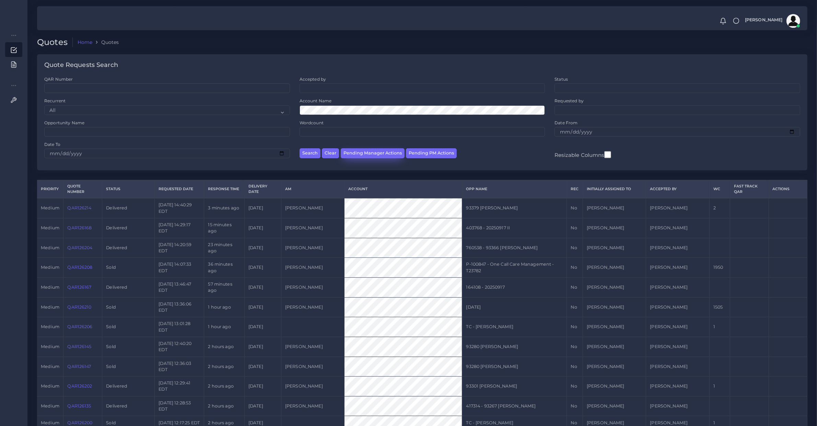 This screenshot has height=426, width=817. I want to click on label: Resizable Columns, so click(583, 154).